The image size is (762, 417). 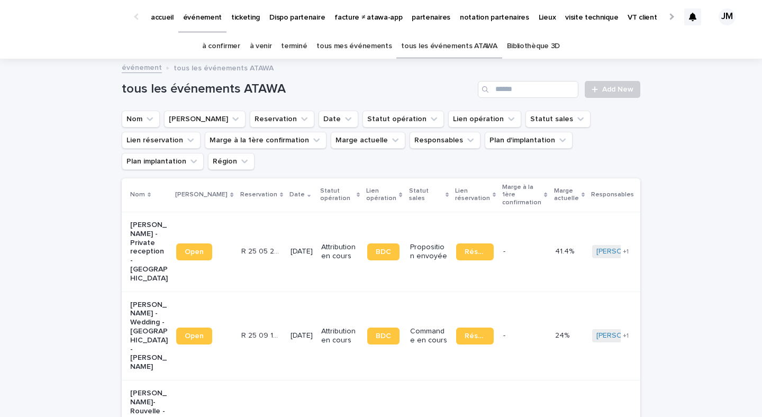 What do you see at coordinates (618, 89) in the screenshot?
I see `span: Add New` at bounding box center [618, 89].